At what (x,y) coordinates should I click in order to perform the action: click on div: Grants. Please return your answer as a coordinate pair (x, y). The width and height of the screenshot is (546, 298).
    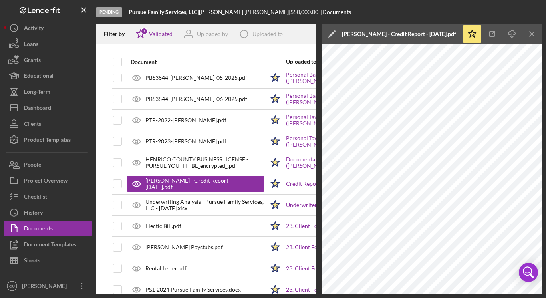
    Looking at the image, I should click on (32, 61).